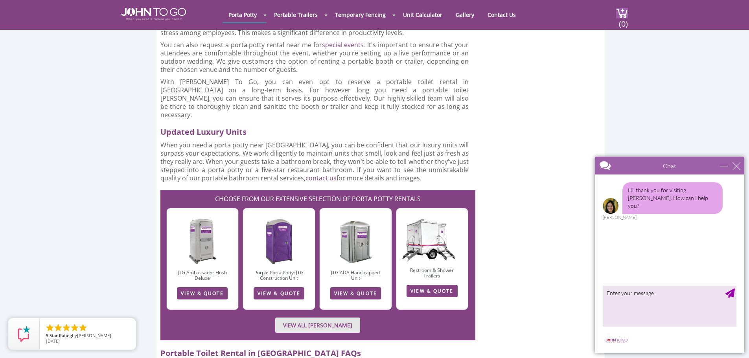  Describe the element at coordinates (502, 15) in the screenshot. I see `a: Contact Us` at that location.